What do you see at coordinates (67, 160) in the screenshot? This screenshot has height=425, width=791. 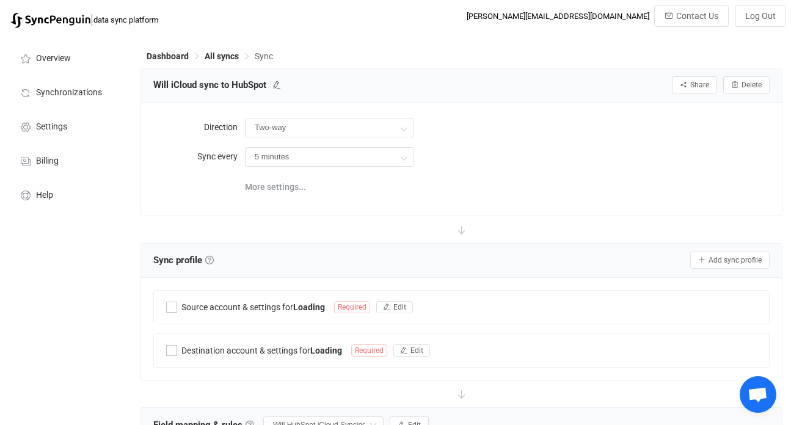 I see `a: Billing` at bounding box center [67, 160].